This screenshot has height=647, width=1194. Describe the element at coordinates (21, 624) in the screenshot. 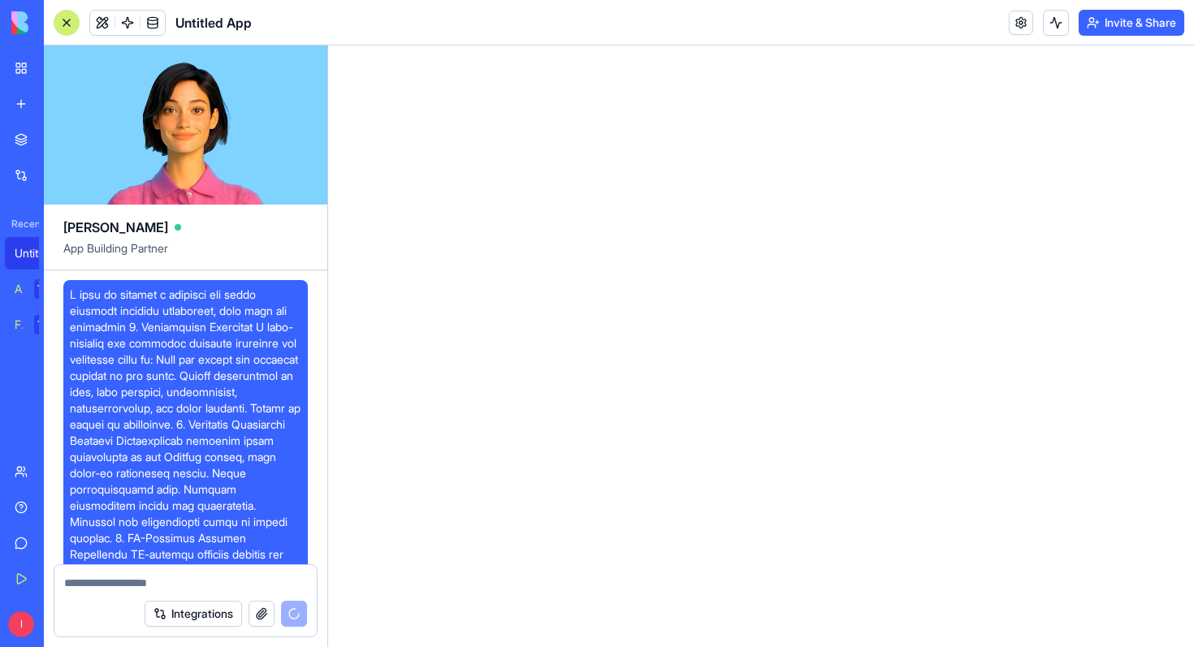

I see `span: I` at that location.